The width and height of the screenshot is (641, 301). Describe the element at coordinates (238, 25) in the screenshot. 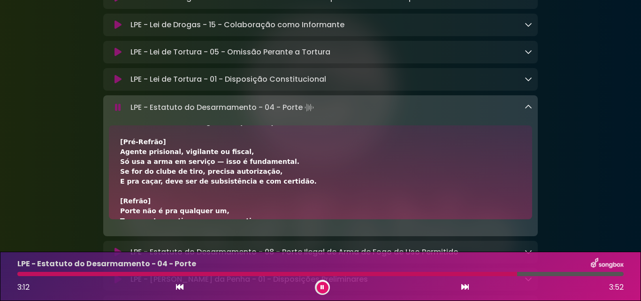

I see `p: LPE - Lei de Drogas - 15 - Colaboração como Informante` at that location.